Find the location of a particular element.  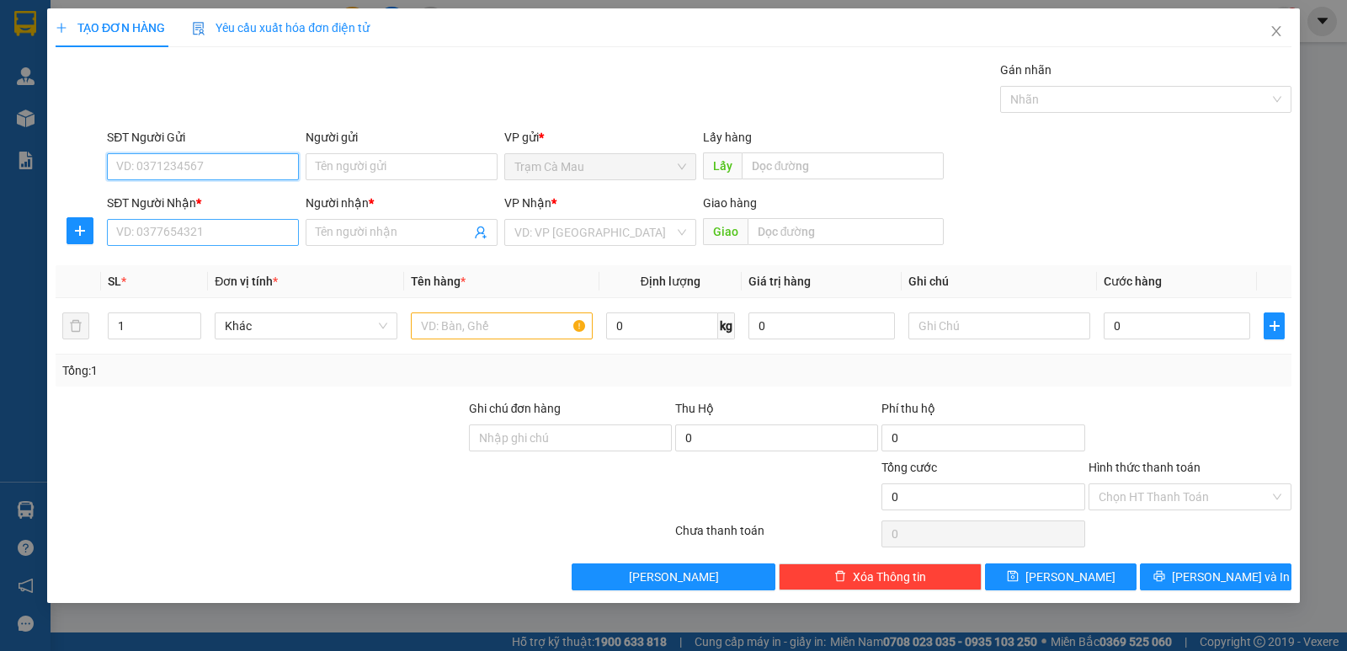

span: Tên hàng is located at coordinates (438, 281).